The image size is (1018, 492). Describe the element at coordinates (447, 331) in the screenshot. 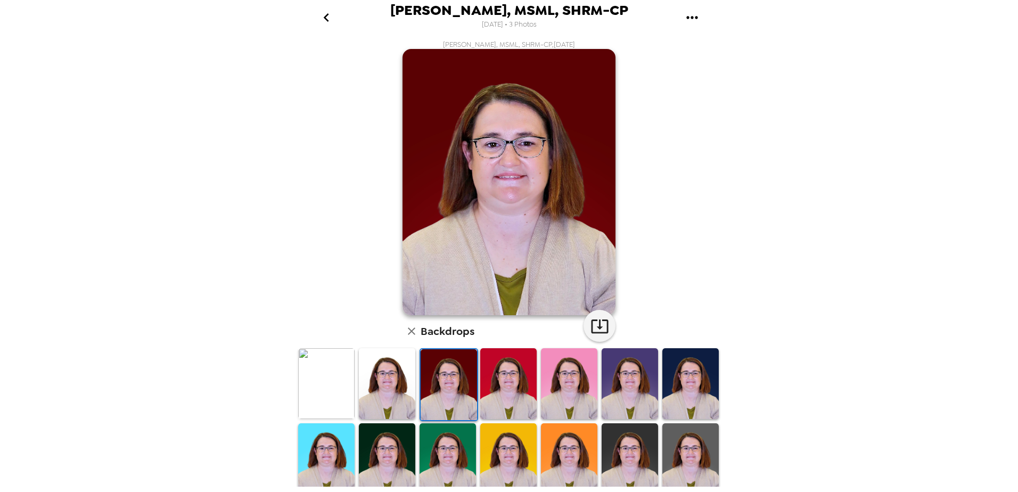

I see `h6: Backdrops` at that location.